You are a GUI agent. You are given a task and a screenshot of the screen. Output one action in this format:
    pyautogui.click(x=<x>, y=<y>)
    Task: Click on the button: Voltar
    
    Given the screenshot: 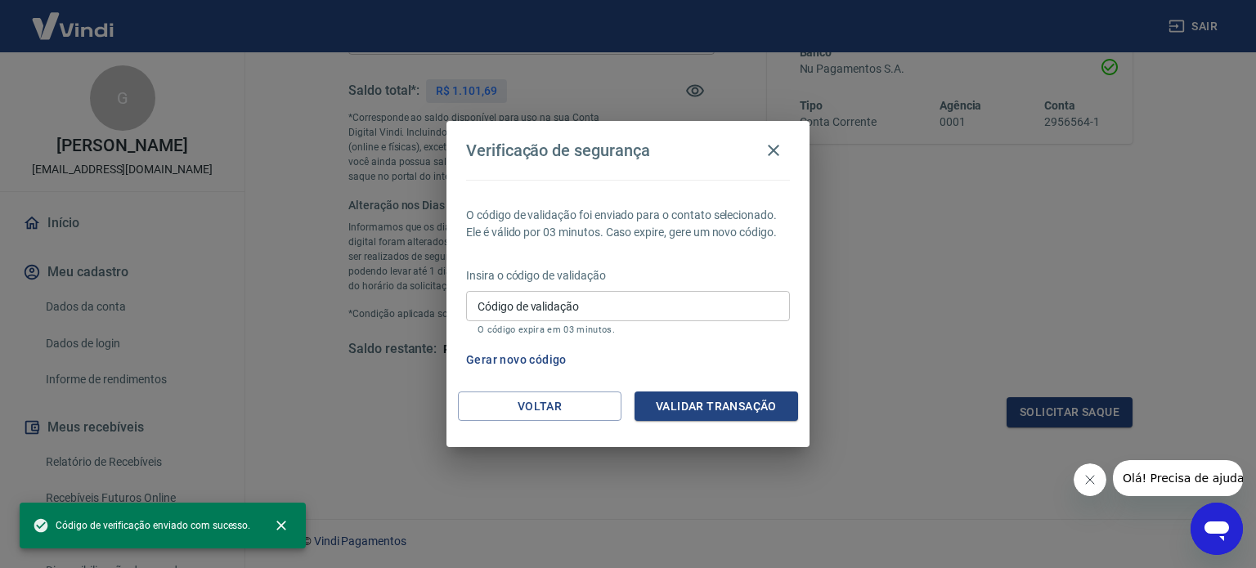 What is the action you would take?
    pyautogui.click(x=540, y=406)
    